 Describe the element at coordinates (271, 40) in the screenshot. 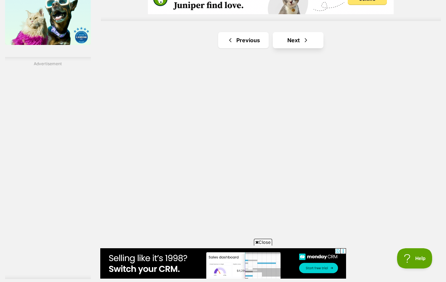

I see `nav: Pagination` at that location.